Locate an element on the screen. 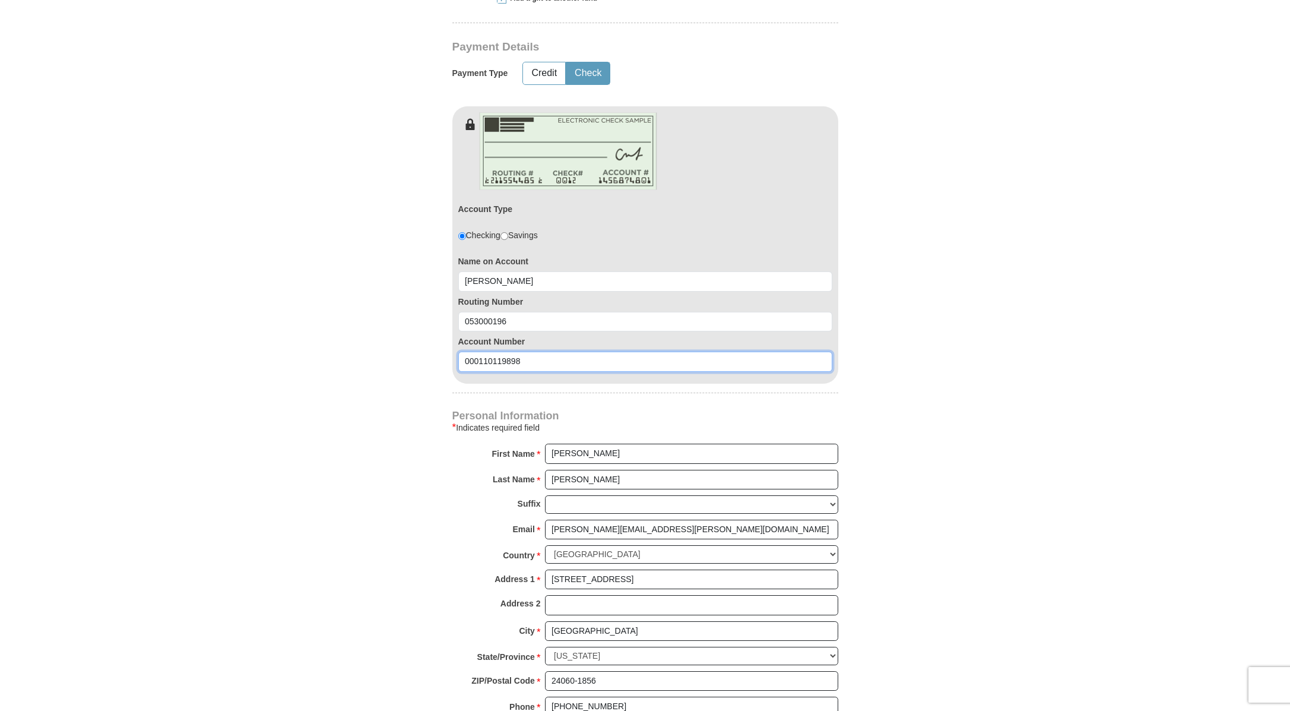 This screenshot has height=711, width=1290. h5: Payment Type is located at coordinates (480, 73).